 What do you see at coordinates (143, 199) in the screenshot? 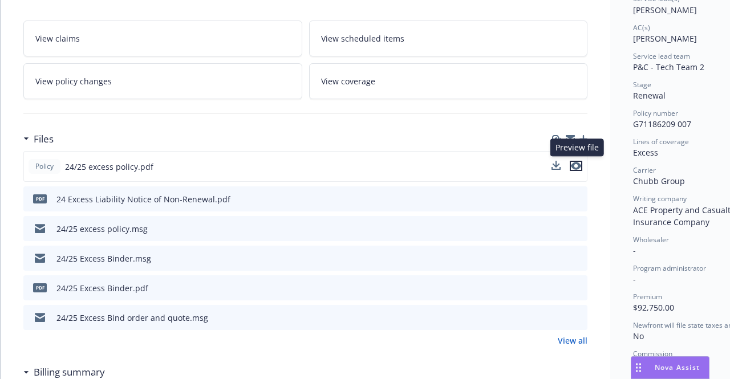
I see `div: 24 Excess Liability Notice of Non-Renewal.pdf` at bounding box center [143, 199].